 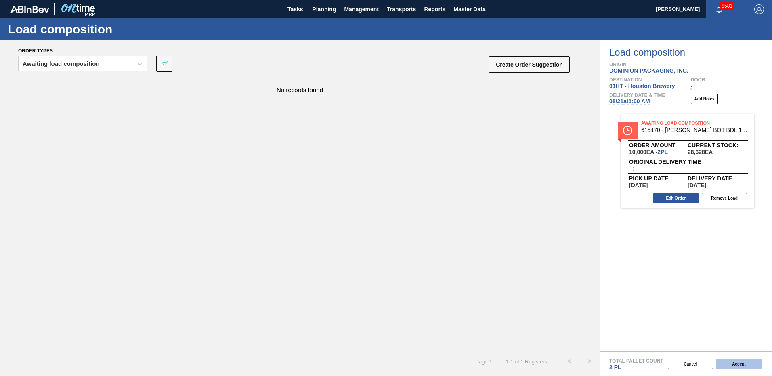 I want to click on span: 01HT - Houston Brewery, so click(x=642, y=86).